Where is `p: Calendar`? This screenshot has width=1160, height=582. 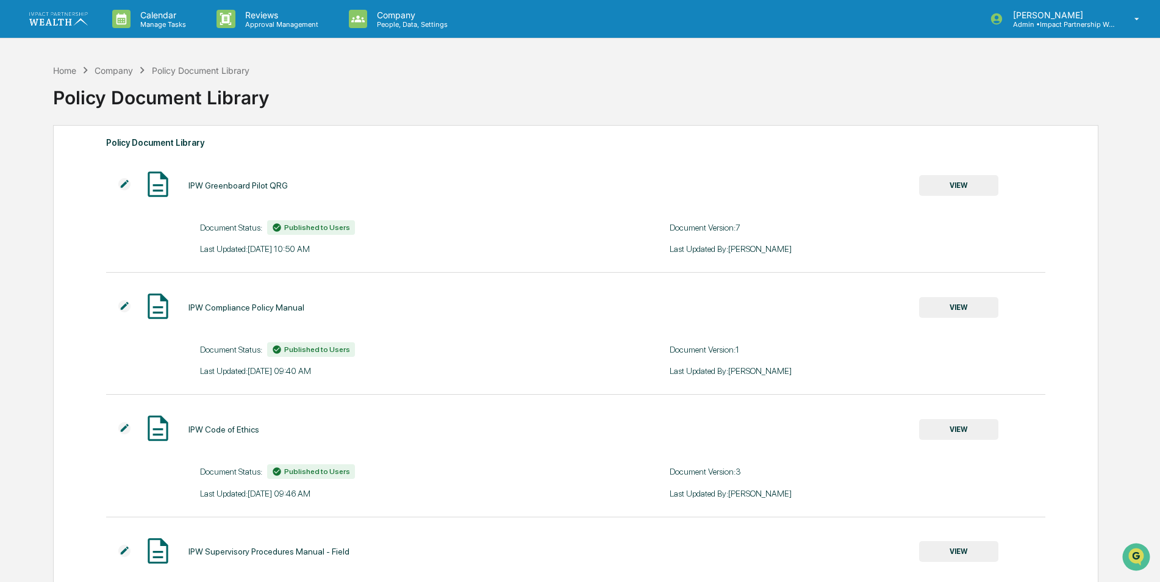 p: Calendar is located at coordinates (161, 15).